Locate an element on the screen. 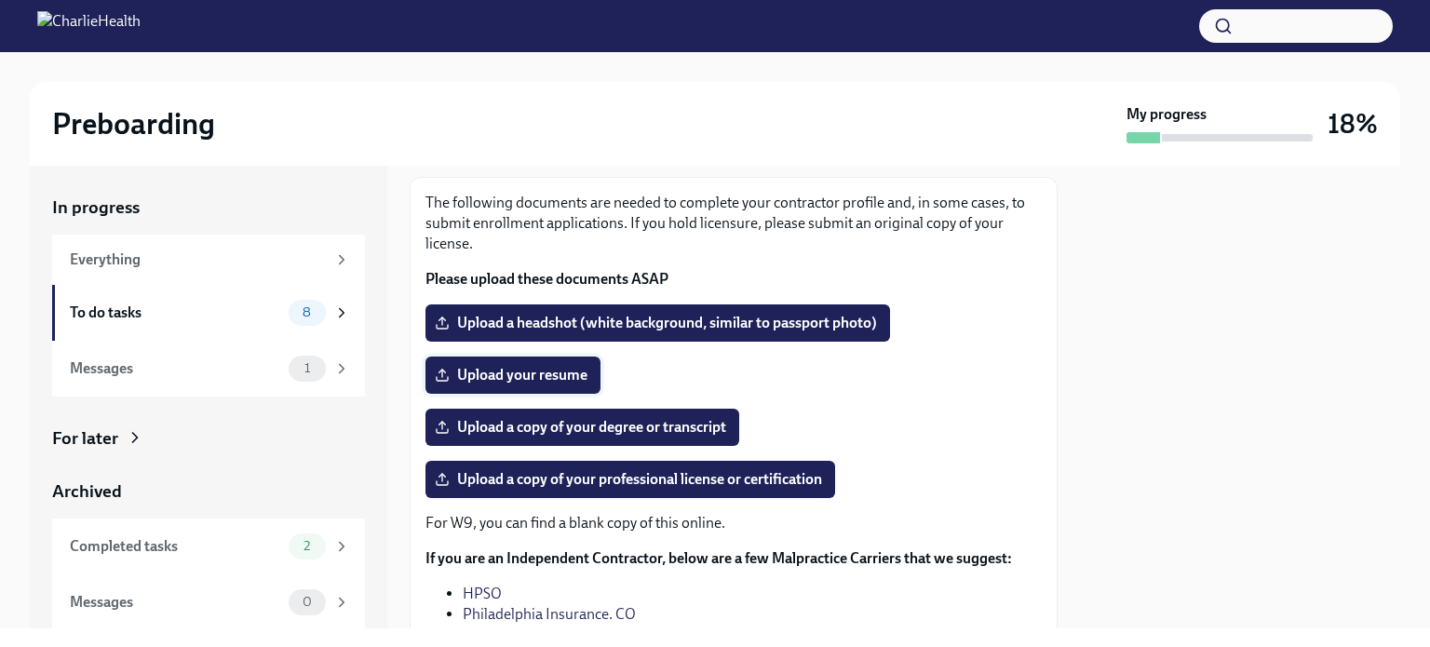  a: Completed tasks2 is located at coordinates (209, 547).